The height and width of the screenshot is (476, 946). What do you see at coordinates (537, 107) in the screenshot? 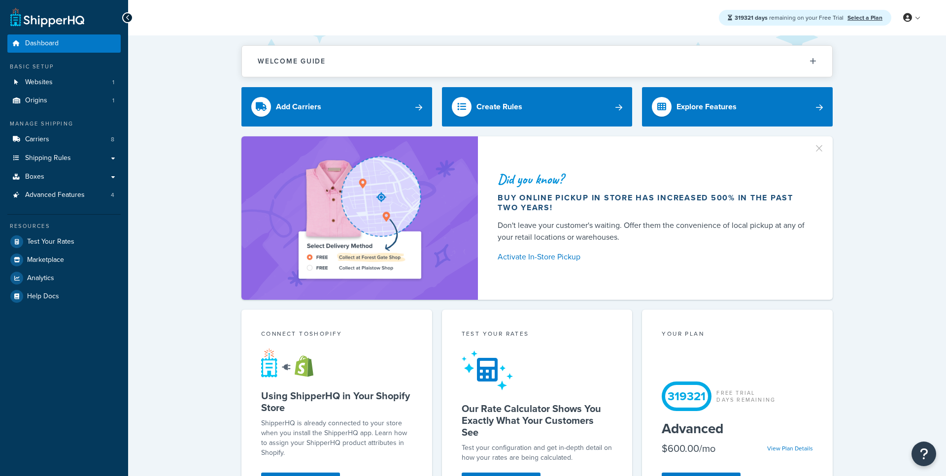
I see `a: Create Rules` at bounding box center [537, 107].